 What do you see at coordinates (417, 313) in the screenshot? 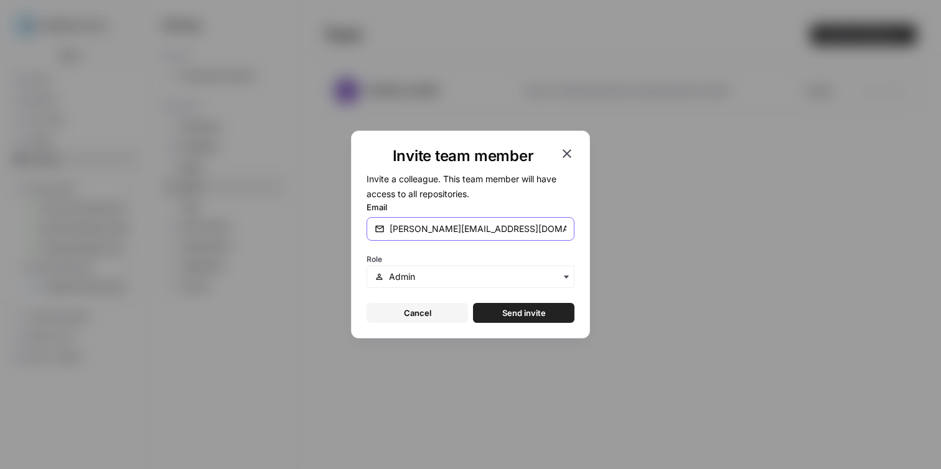
I see `button: Cancel` at bounding box center [417, 313].